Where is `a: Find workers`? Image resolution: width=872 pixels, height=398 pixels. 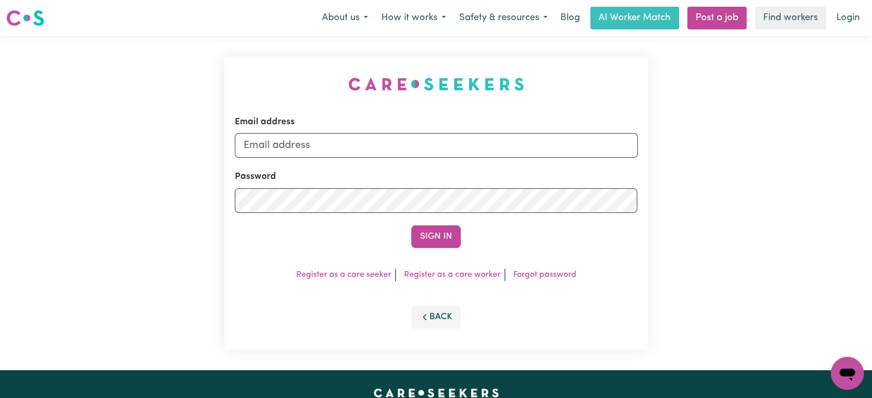 a: Find workers is located at coordinates (791, 18).